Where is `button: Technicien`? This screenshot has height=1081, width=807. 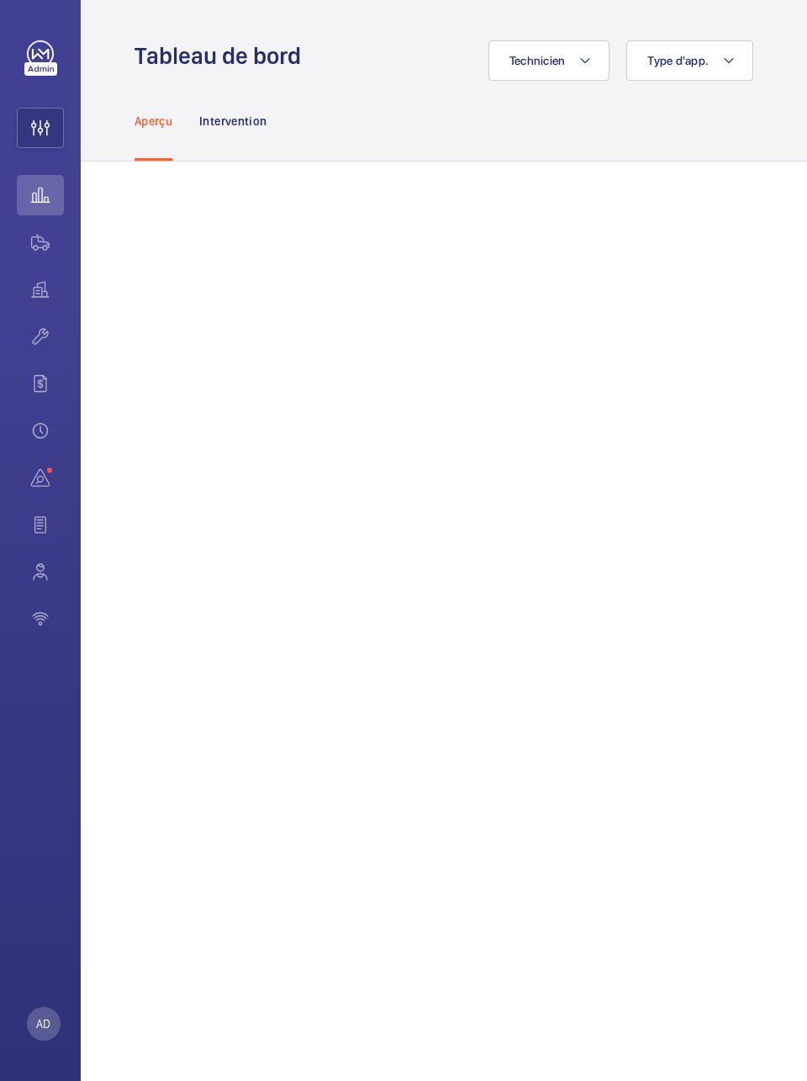
button: Technicien is located at coordinates (549, 61).